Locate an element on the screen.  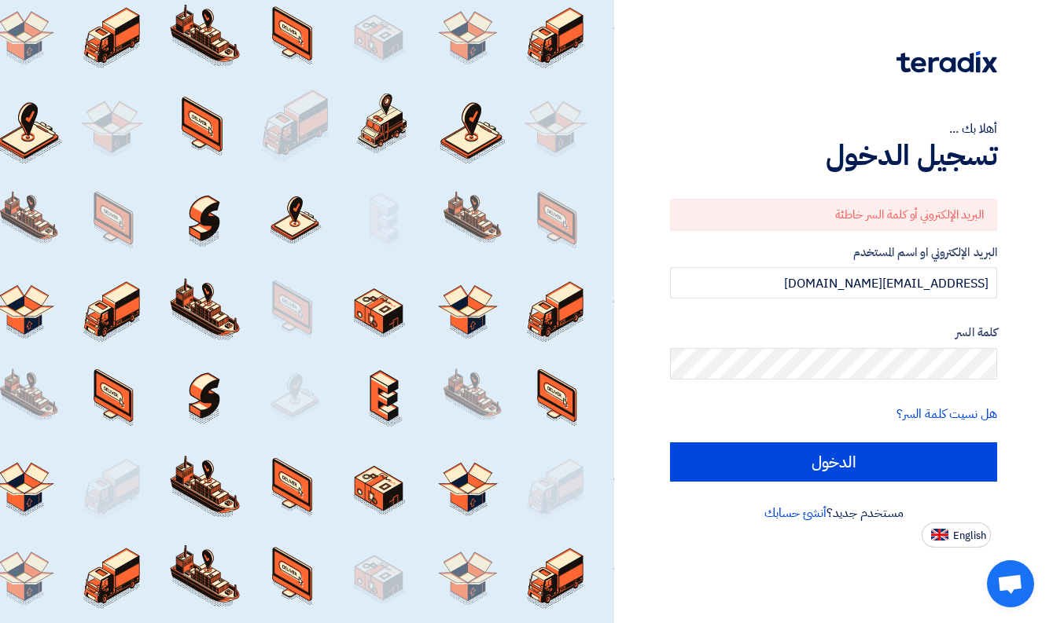
button: English is located at coordinates (956, 535).